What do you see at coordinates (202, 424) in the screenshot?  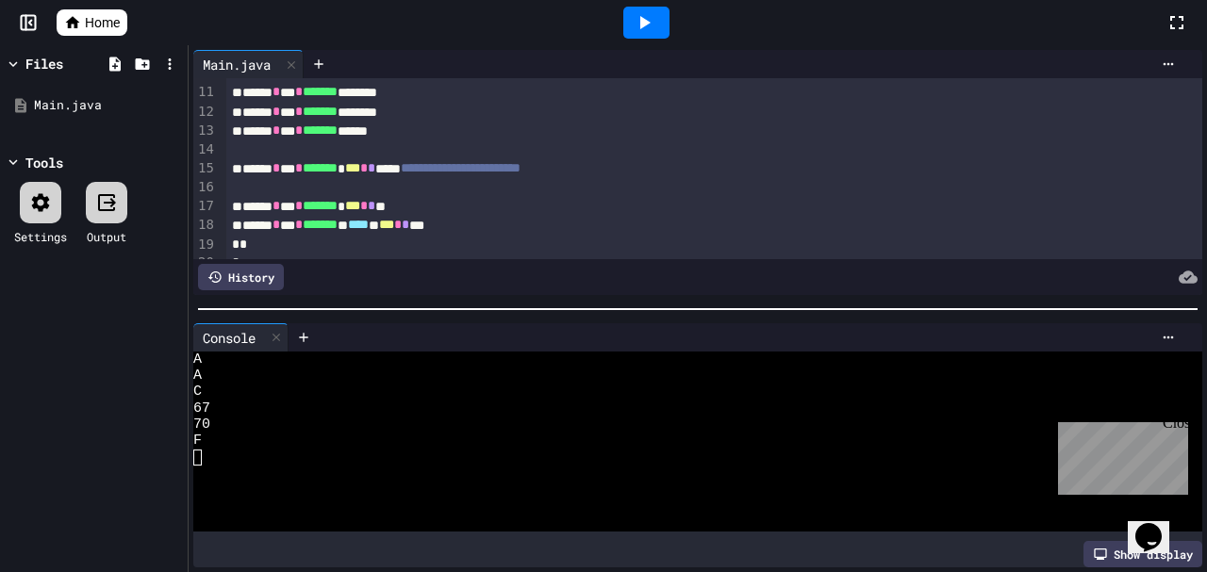 I see `span: 70` at bounding box center [202, 424].